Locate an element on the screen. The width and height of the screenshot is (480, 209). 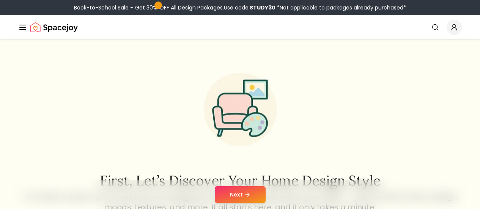
a: Spacejoy is located at coordinates (54, 27).